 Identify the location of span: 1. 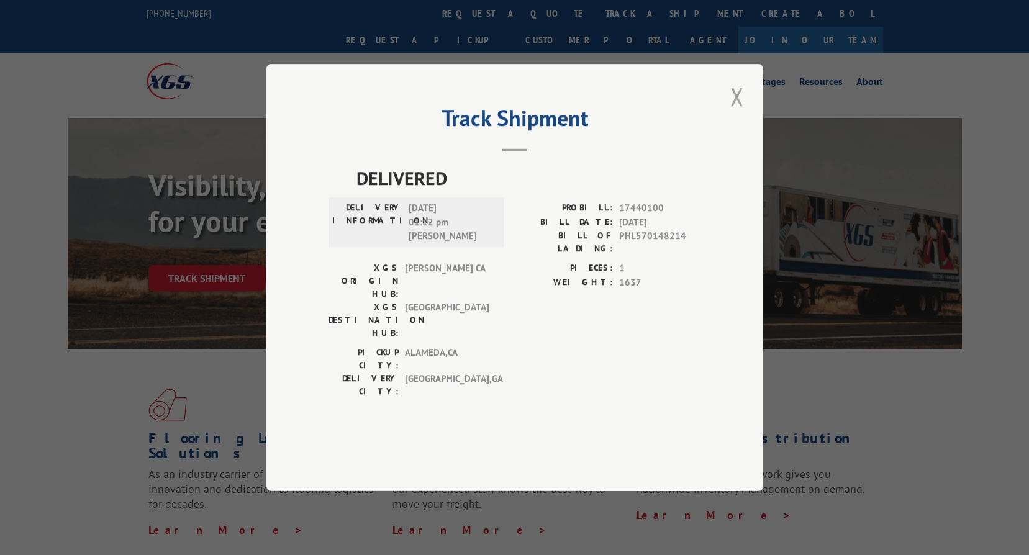
(660, 268).